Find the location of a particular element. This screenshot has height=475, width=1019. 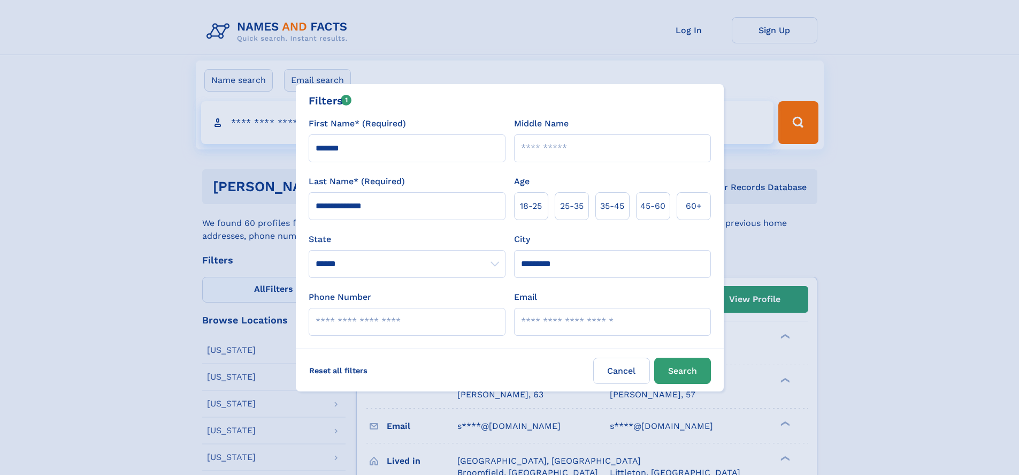

span: 18‑25 is located at coordinates (531, 206).